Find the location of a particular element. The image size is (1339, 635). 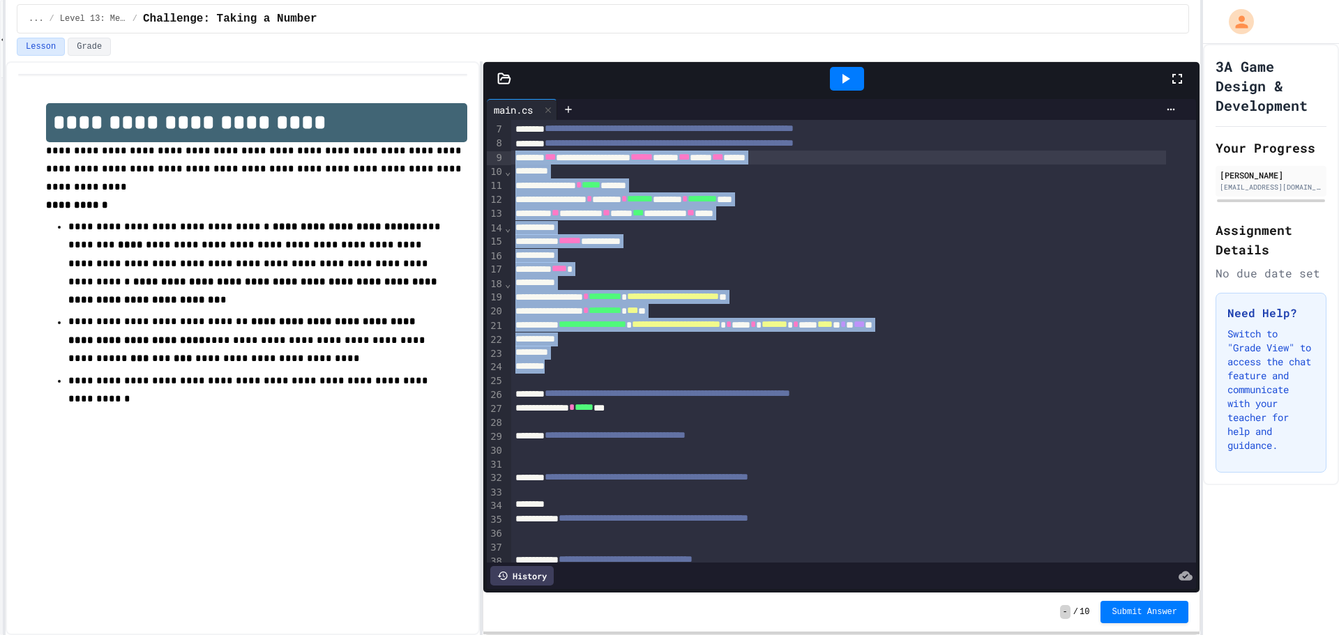

div: 38 is located at coordinates (495, 562).